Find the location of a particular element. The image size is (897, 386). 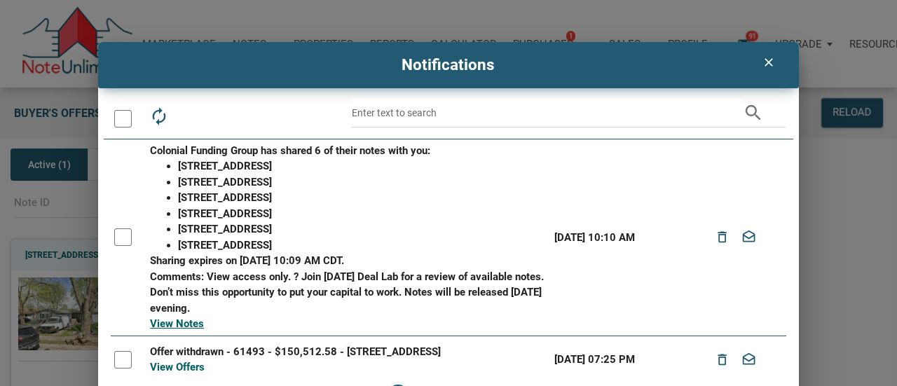

h4: Notifications is located at coordinates (448, 65).